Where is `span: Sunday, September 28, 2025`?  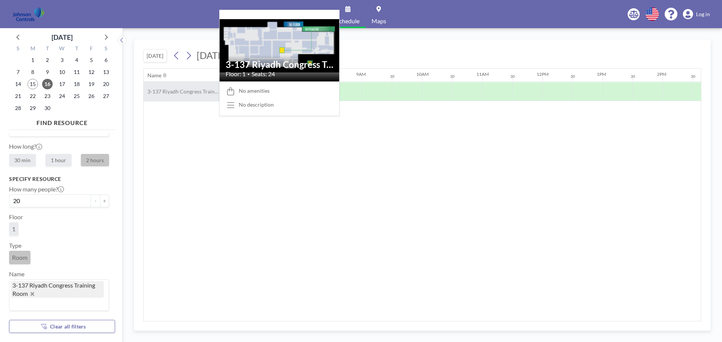 span: Sunday, September 28, 2025 is located at coordinates (18, 108).